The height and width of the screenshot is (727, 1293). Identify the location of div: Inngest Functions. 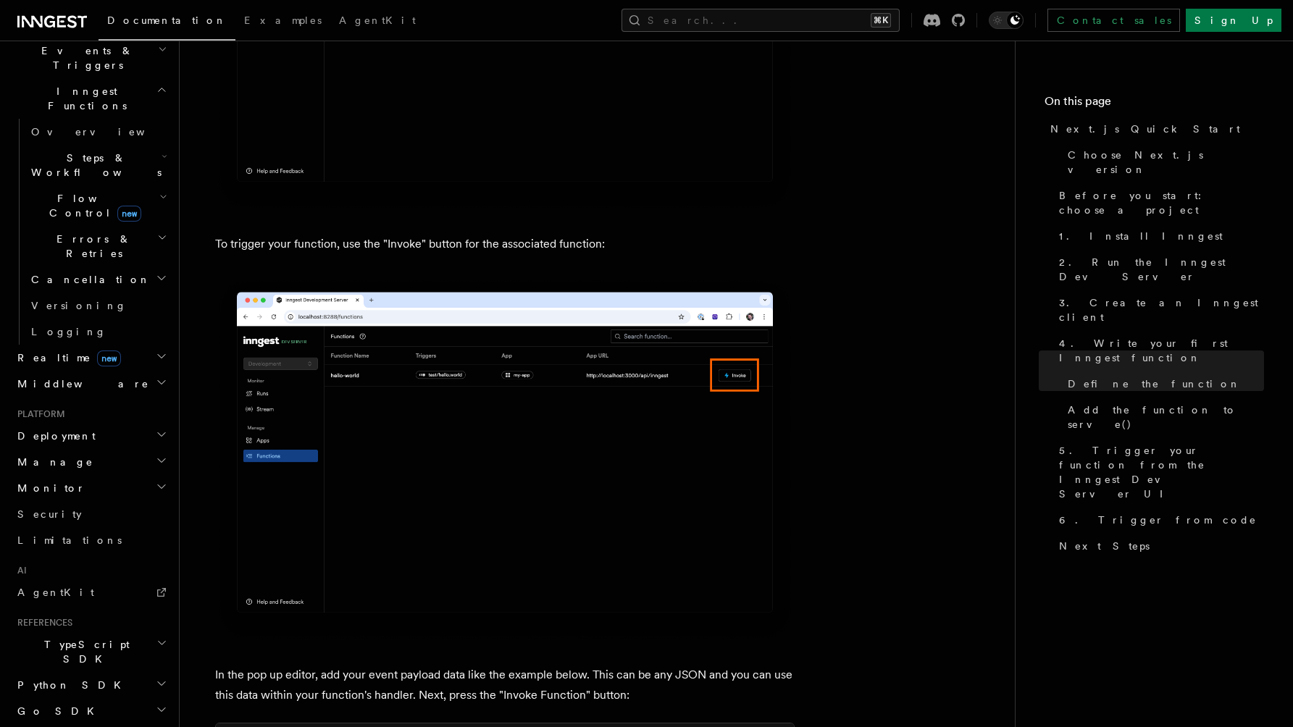
(91, 232).